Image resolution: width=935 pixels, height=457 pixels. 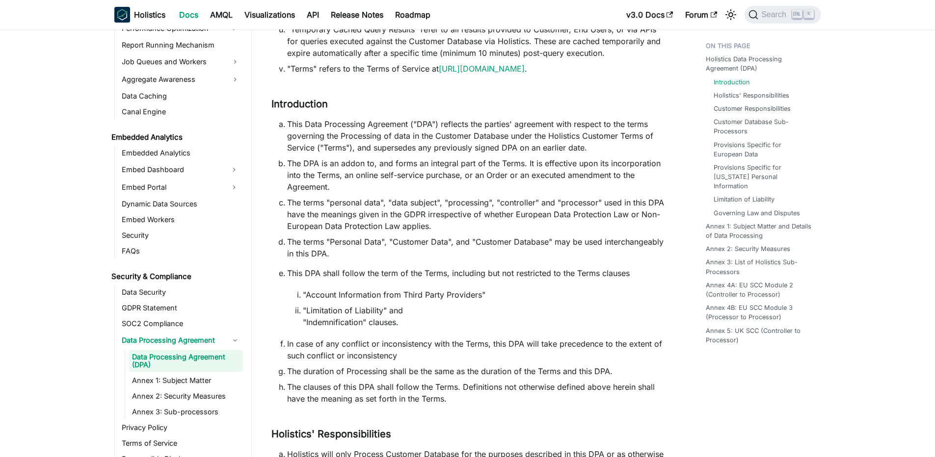 What do you see at coordinates (181, 293) in the screenshot?
I see `a: Data Security` at bounding box center [181, 293].